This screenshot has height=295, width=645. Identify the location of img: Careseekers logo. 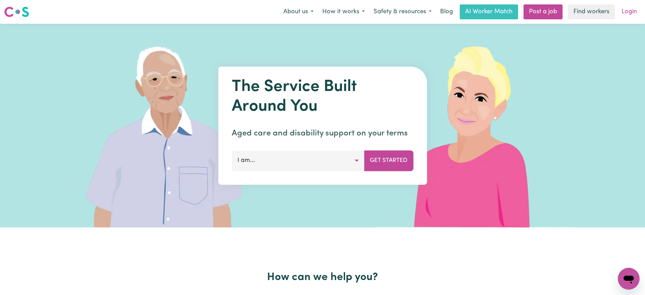
(17, 12).